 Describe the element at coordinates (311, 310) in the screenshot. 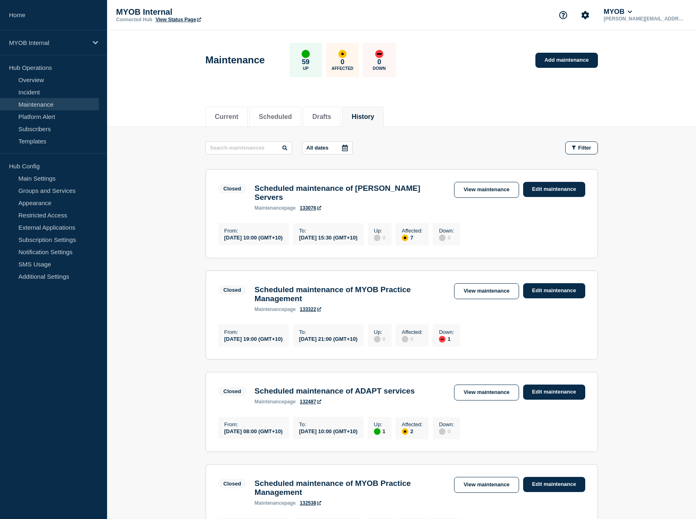

I see `a: 133322` at that location.